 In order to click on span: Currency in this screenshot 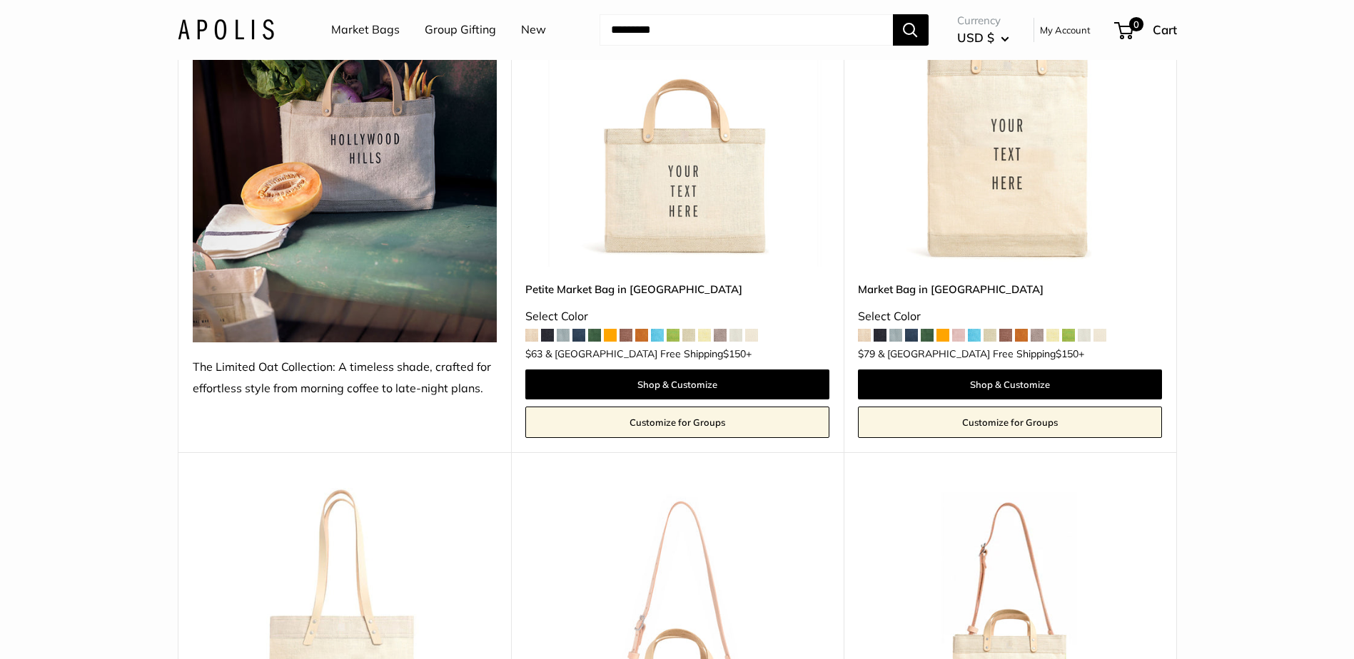, I will do `click(982, 21)`.